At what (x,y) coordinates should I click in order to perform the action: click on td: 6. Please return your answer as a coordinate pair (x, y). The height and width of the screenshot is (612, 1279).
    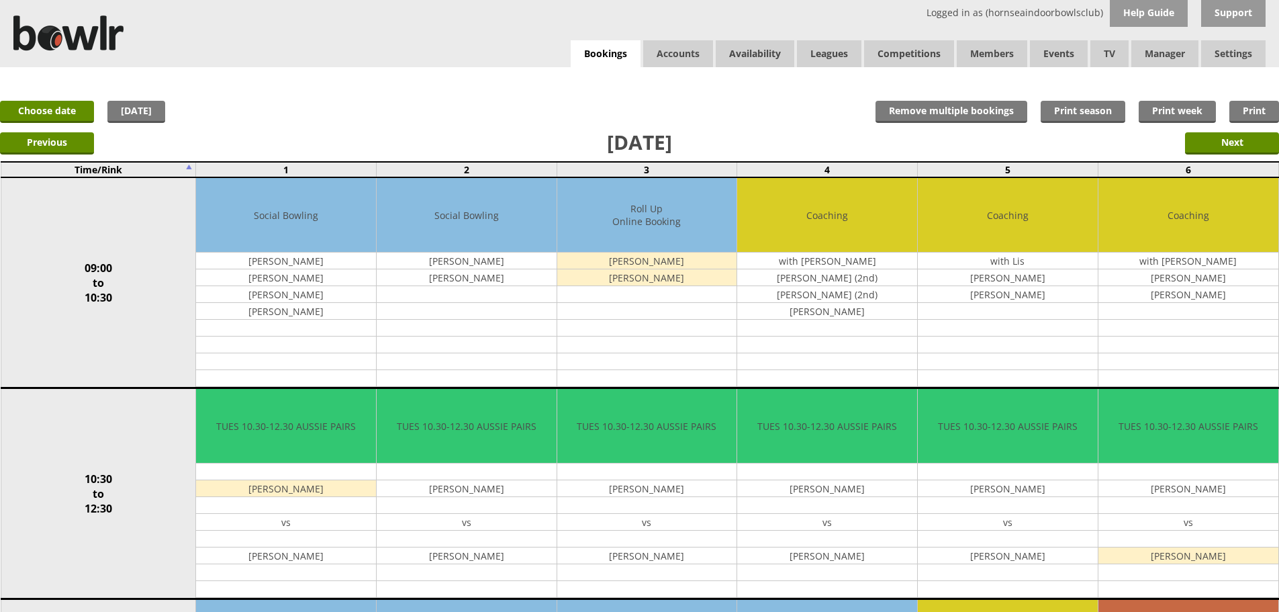
    Looking at the image, I should click on (1188, 169).